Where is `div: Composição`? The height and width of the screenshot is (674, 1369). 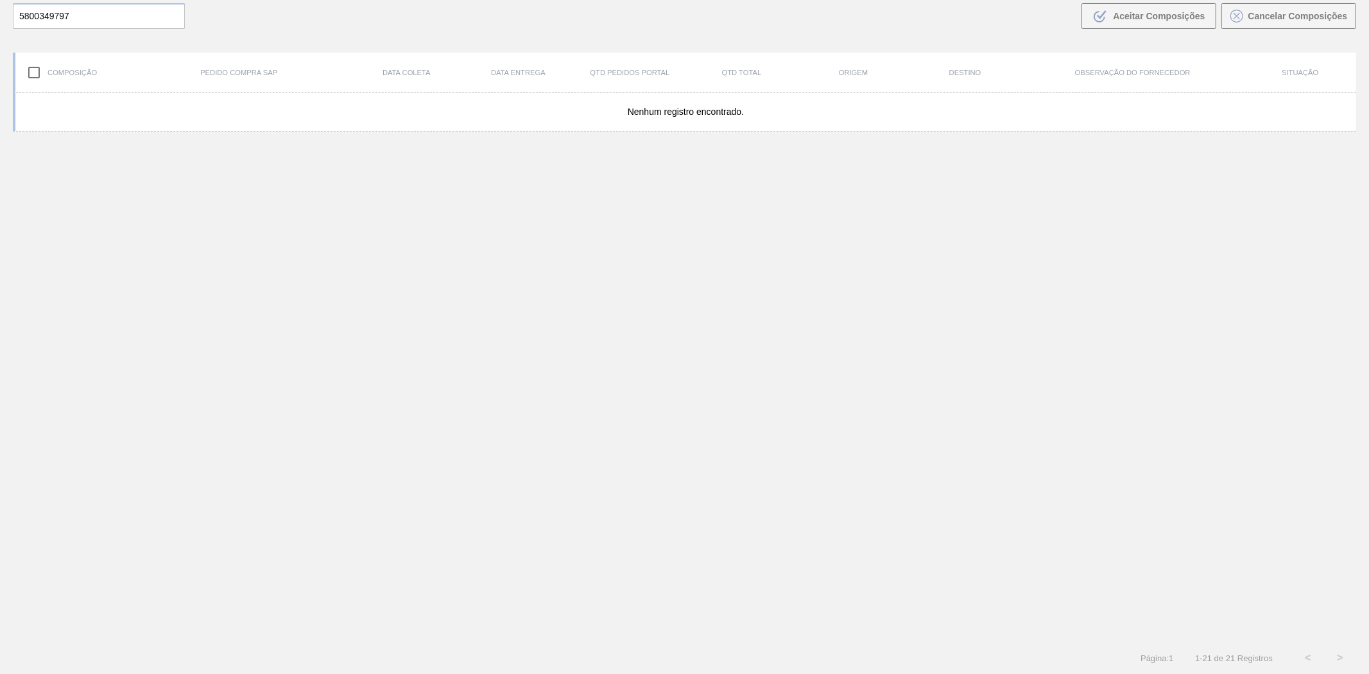 div: Composição is located at coordinates (71, 73).